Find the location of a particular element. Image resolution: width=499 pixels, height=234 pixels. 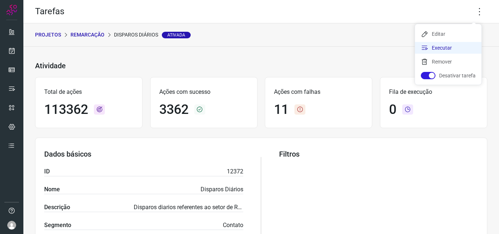

h3: Filtros is located at coordinates (378, 154).